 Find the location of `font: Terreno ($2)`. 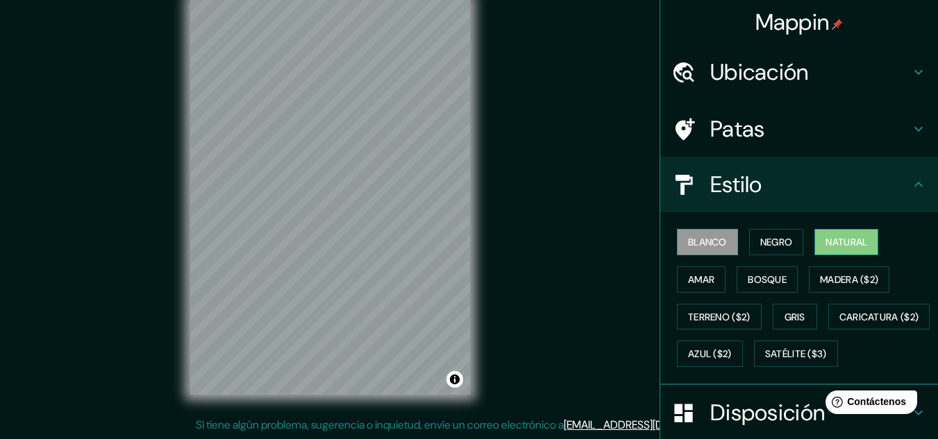

font: Terreno ($2) is located at coordinates (719, 317).